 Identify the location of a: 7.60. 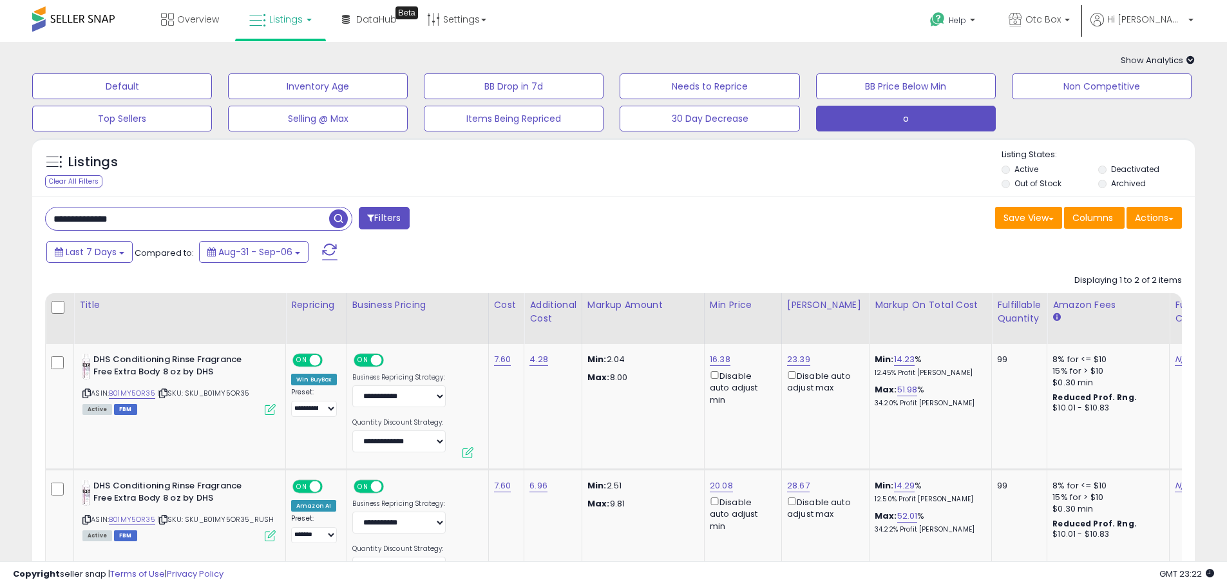
(502, 486).